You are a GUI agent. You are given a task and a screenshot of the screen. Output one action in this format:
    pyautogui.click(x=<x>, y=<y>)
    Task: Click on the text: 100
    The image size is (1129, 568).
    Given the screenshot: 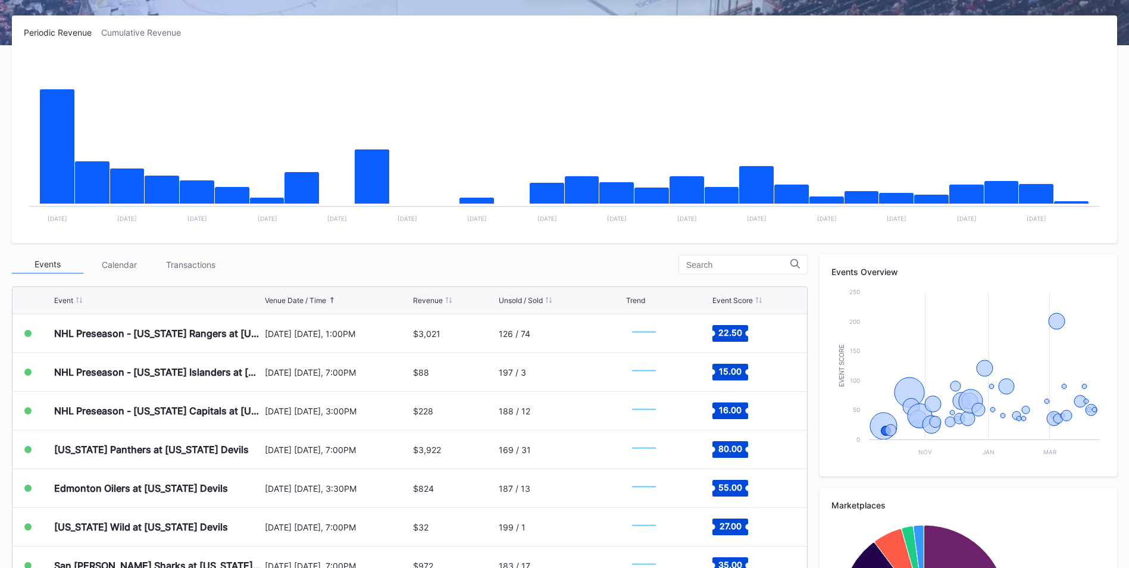 What is the action you would take?
    pyautogui.click(x=855, y=380)
    